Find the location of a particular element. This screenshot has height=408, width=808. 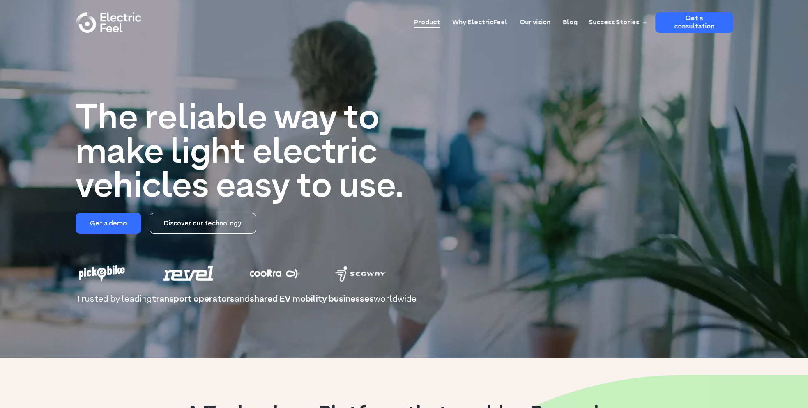

a: Discover our technology is located at coordinates (202, 223).